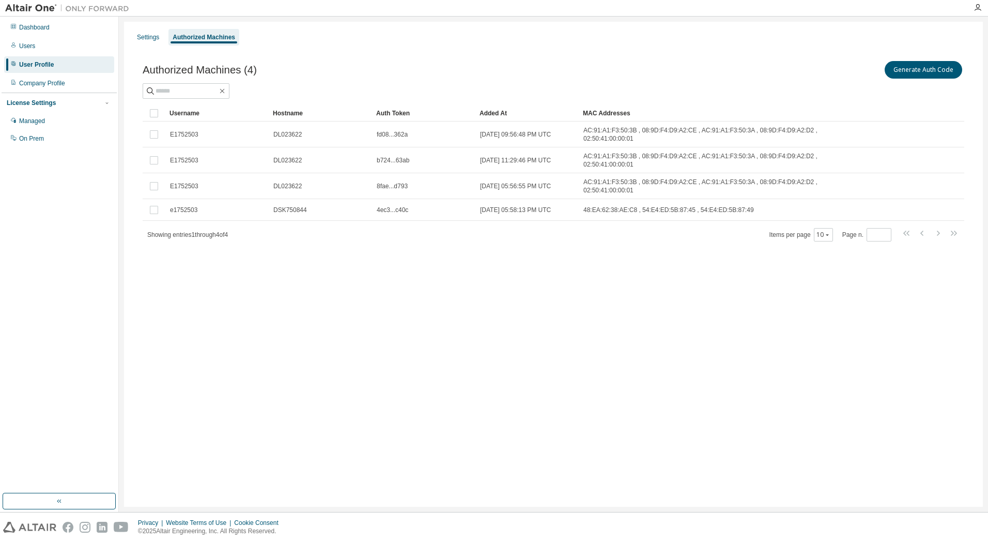  What do you see at coordinates (32, 138) in the screenshot?
I see `div: On Prem` at bounding box center [32, 138].